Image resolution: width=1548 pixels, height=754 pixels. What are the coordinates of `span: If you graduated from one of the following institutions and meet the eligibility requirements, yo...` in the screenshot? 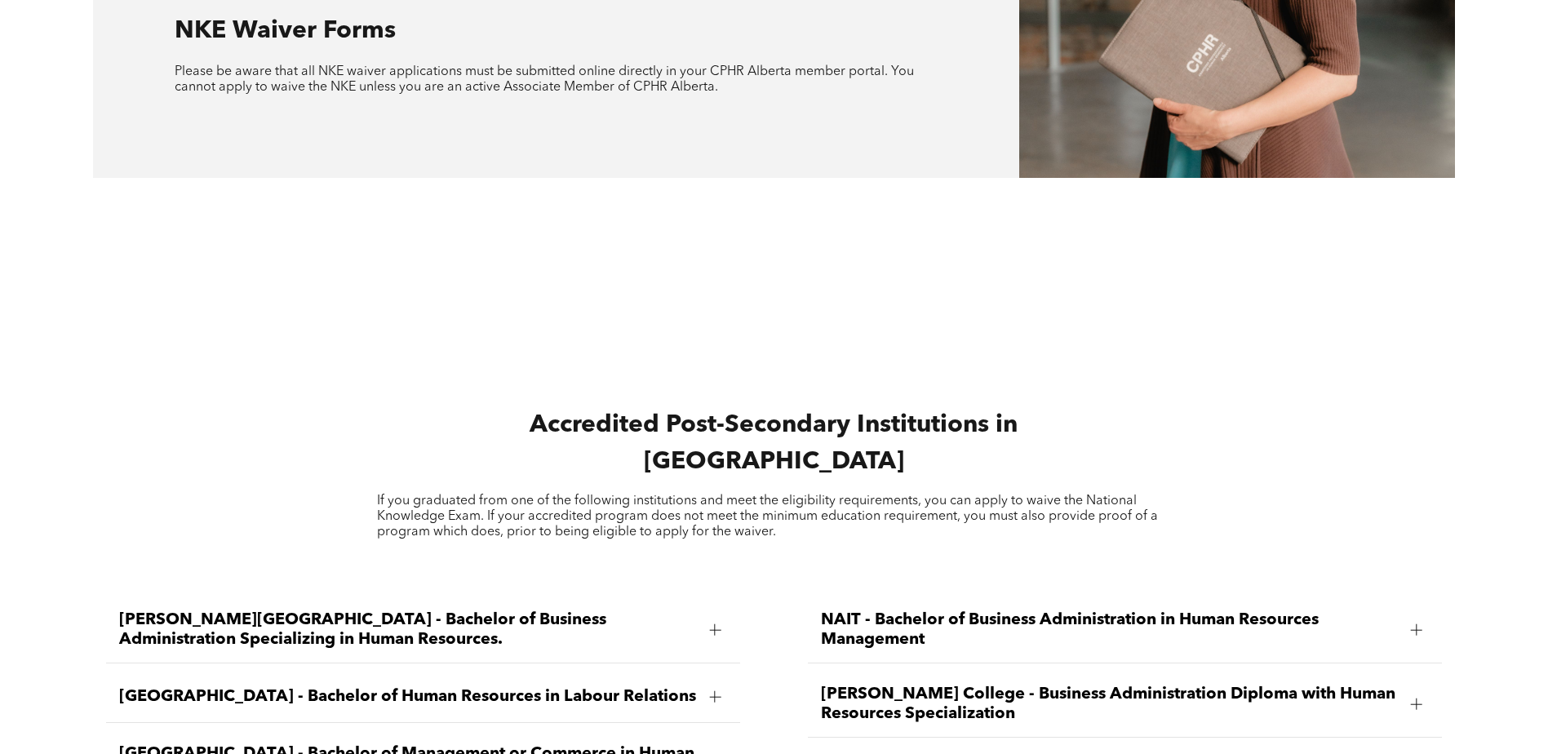 It's located at (767, 516).